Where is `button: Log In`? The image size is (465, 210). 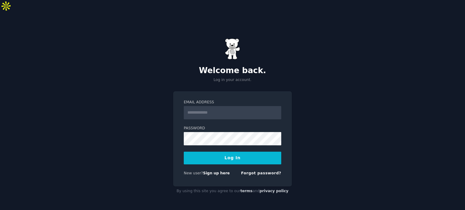 button: Log In is located at coordinates (232, 158).